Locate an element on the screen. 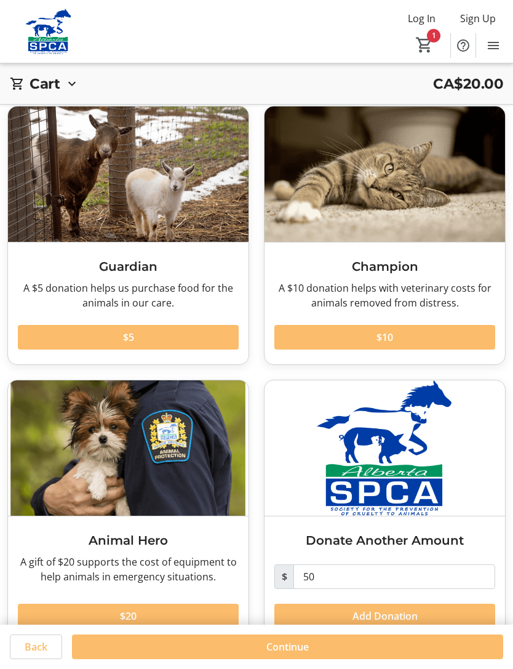 The width and height of the screenshot is (513, 669). button: Help is located at coordinates (463, 46).